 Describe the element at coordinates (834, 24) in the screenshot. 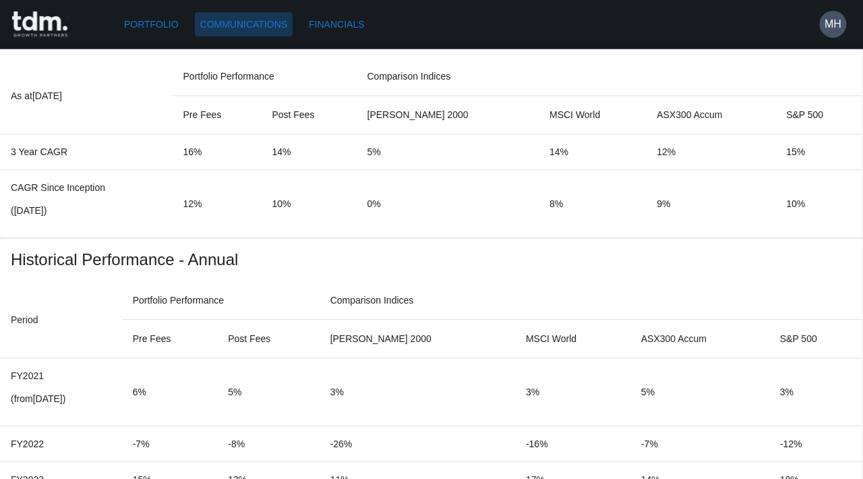

I see `button: MH` at that location.